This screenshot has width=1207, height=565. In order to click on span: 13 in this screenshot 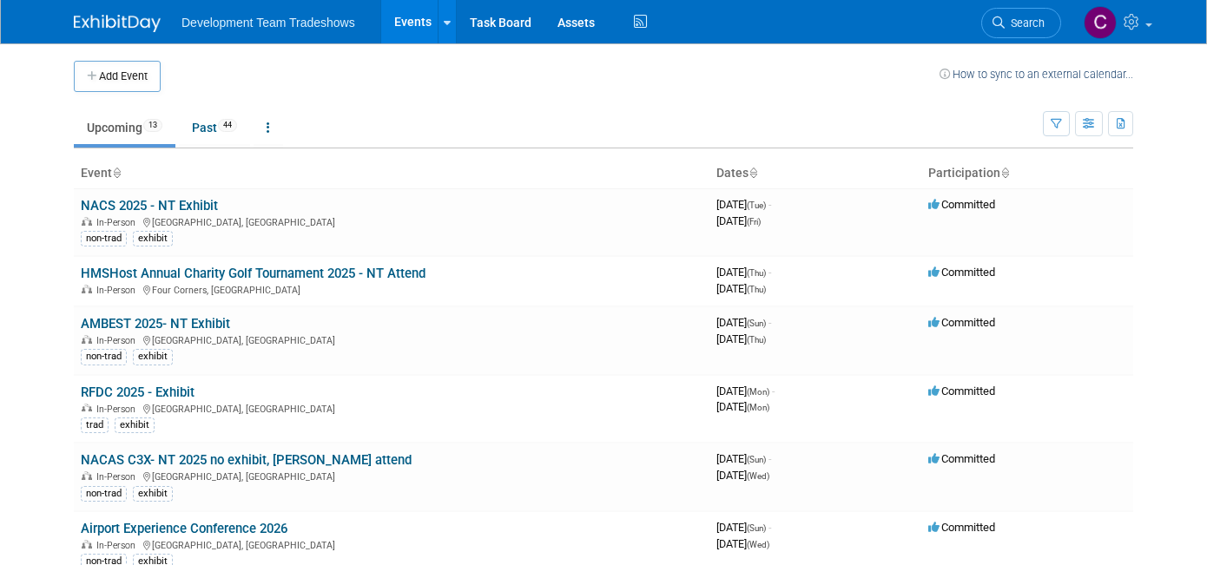, I will do `click(153, 125)`.